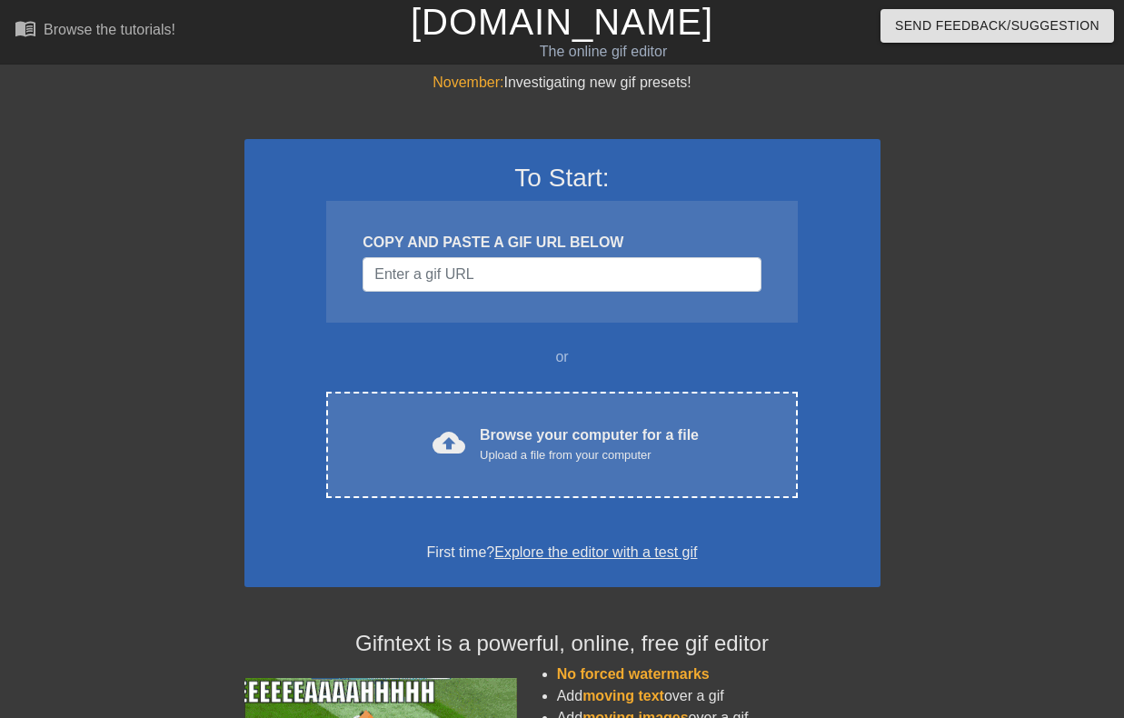 The height and width of the screenshot is (718, 1124). What do you see at coordinates (562, 243) in the screenshot?
I see `div: COPY AND PASTE A GIF URL BELOW` at bounding box center [562, 243].